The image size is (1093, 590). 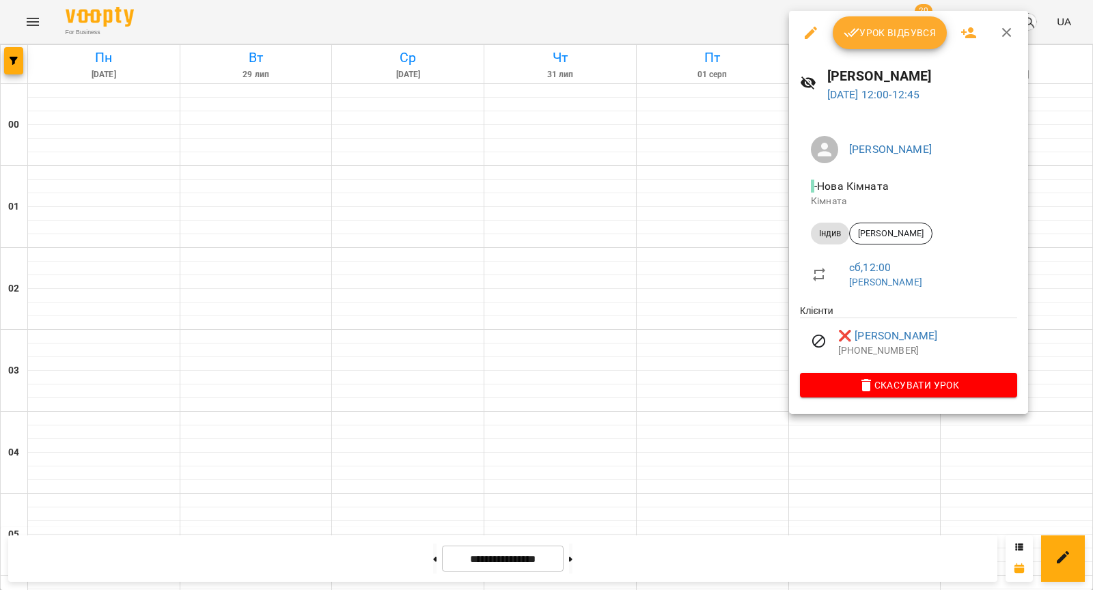 I want to click on button: Урок відбувся, so click(x=890, y=33).